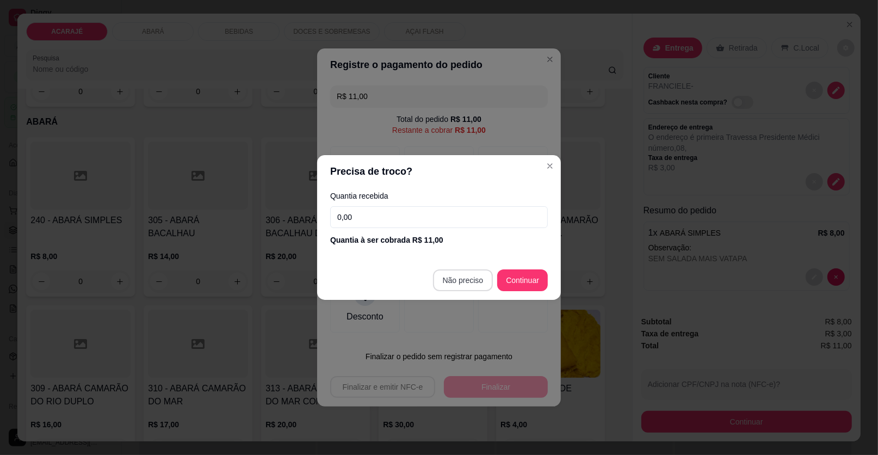 This screenshot has width=878, height=455. What do you see at coordinates (439, 196) in the screenshot?
I see `label: Quantia recebida` at bounding box center [439, 196].